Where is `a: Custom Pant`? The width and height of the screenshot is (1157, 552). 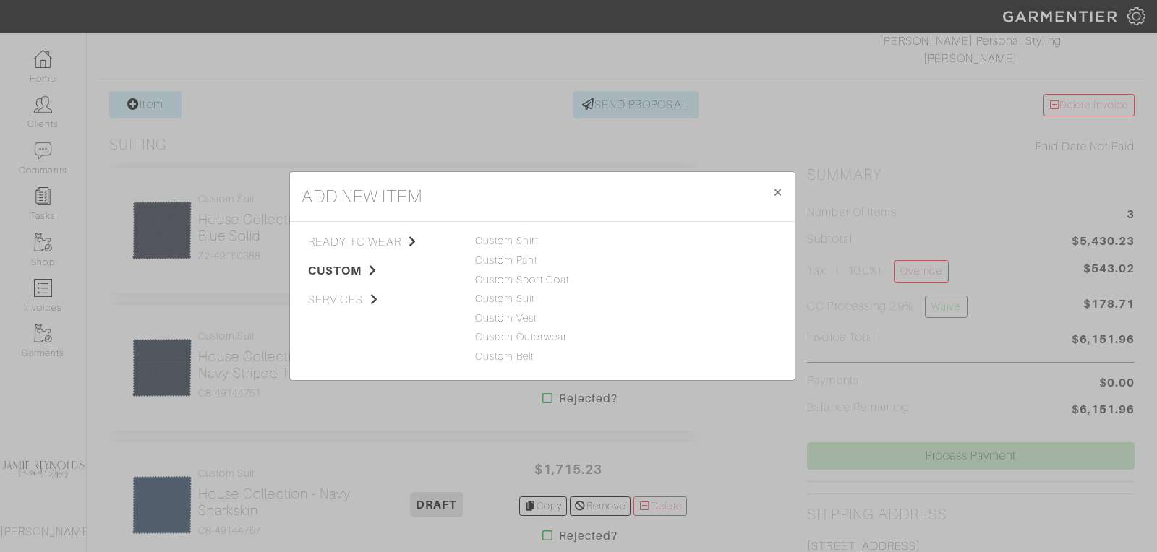 a: Custom Pant is located at coordinates (506, 260).